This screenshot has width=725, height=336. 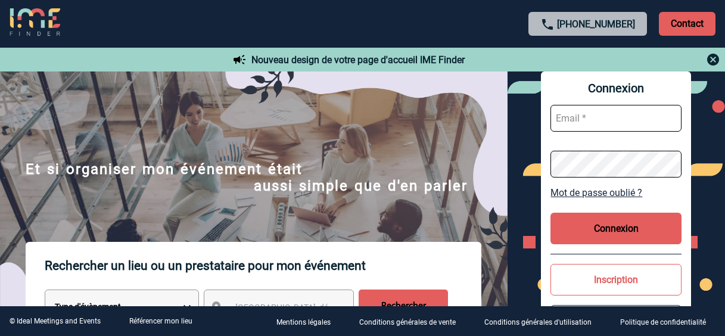 What do you see at coordinates (263, 266) in the screenshot?
I see `p: Rechercher un lieu ou un prestataire pour mon événement` at bounding box center [263, 266].